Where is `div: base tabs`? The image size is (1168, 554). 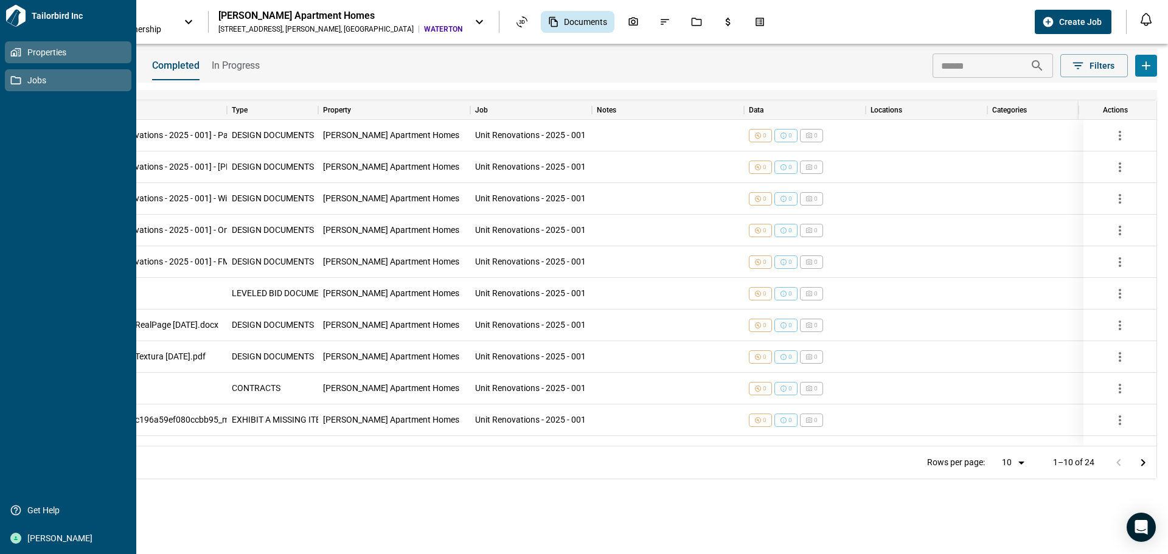 div: base tabs is located at coordinates (200, 66).